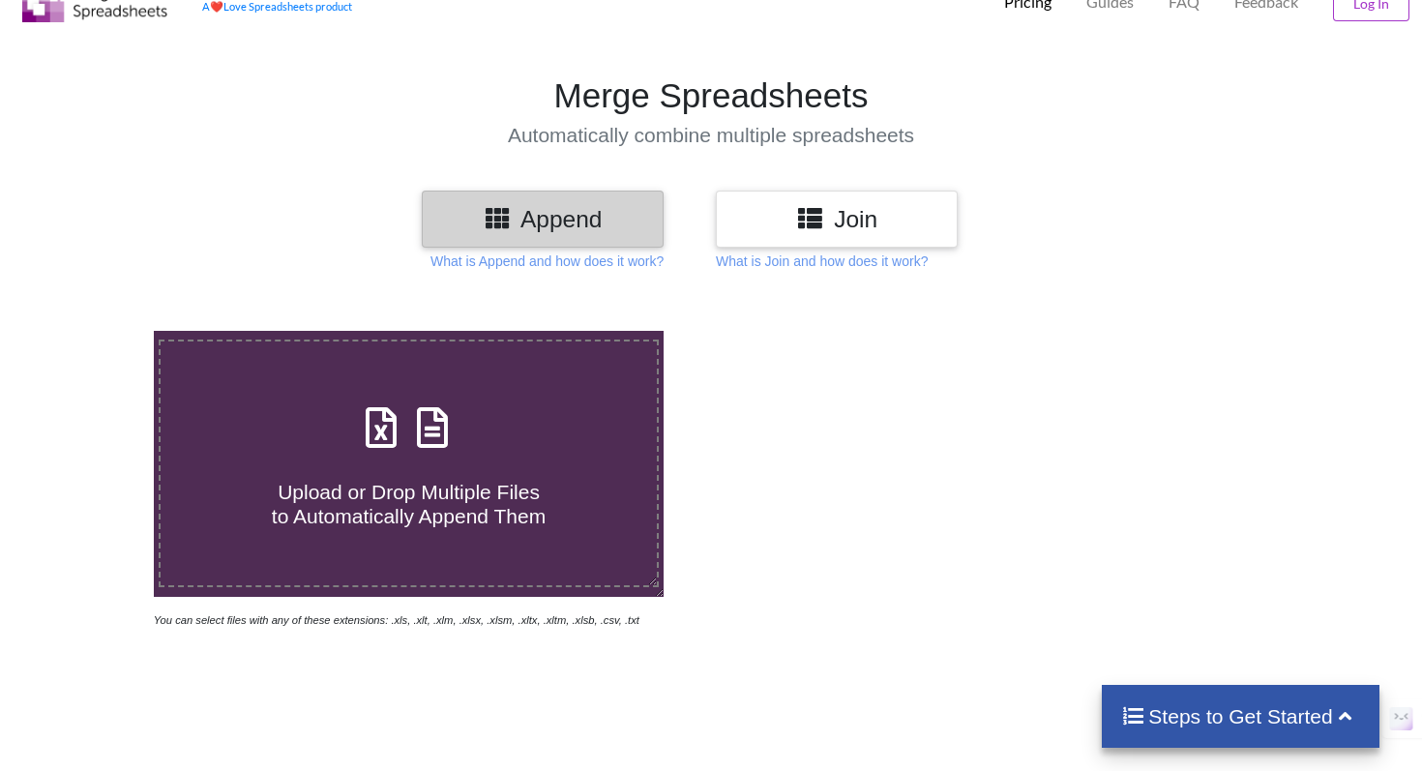  I want to click on p: What is Join and how does it work?, so click(821, 261).